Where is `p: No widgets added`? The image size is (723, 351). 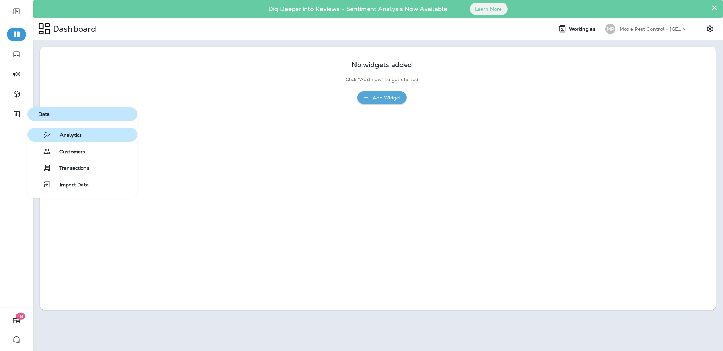
p: No widgets added is located at coordinates (382, 65).